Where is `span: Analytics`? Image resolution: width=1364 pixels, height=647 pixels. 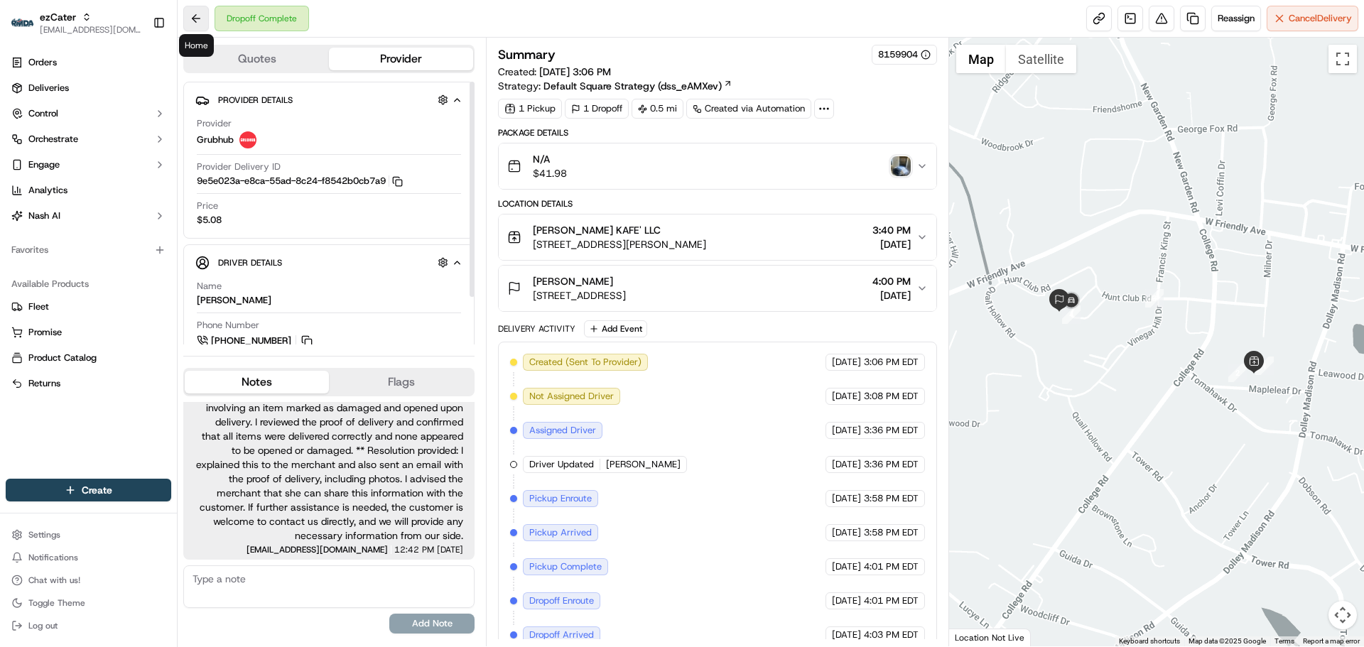 span: Analytics is located at coordinates (48, 190).